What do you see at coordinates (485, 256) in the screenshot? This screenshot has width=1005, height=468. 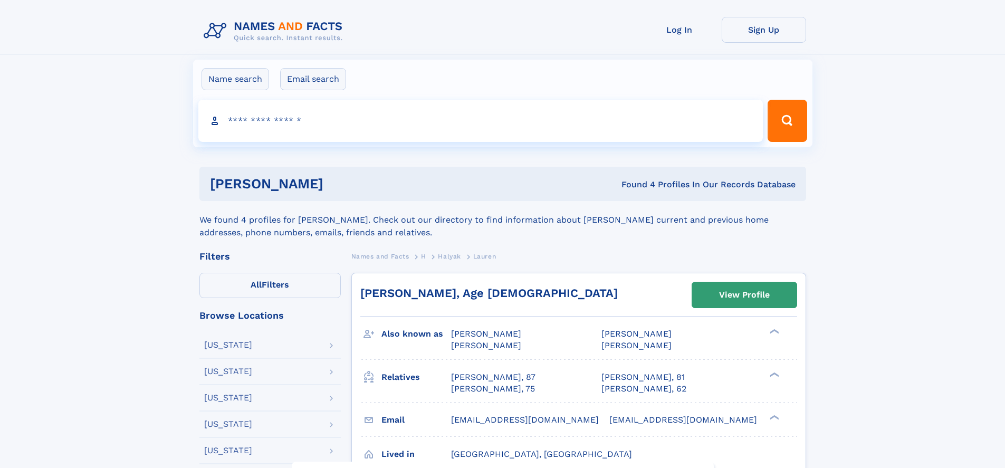 I see `span: Lauren` at bounding box center [485, 256].